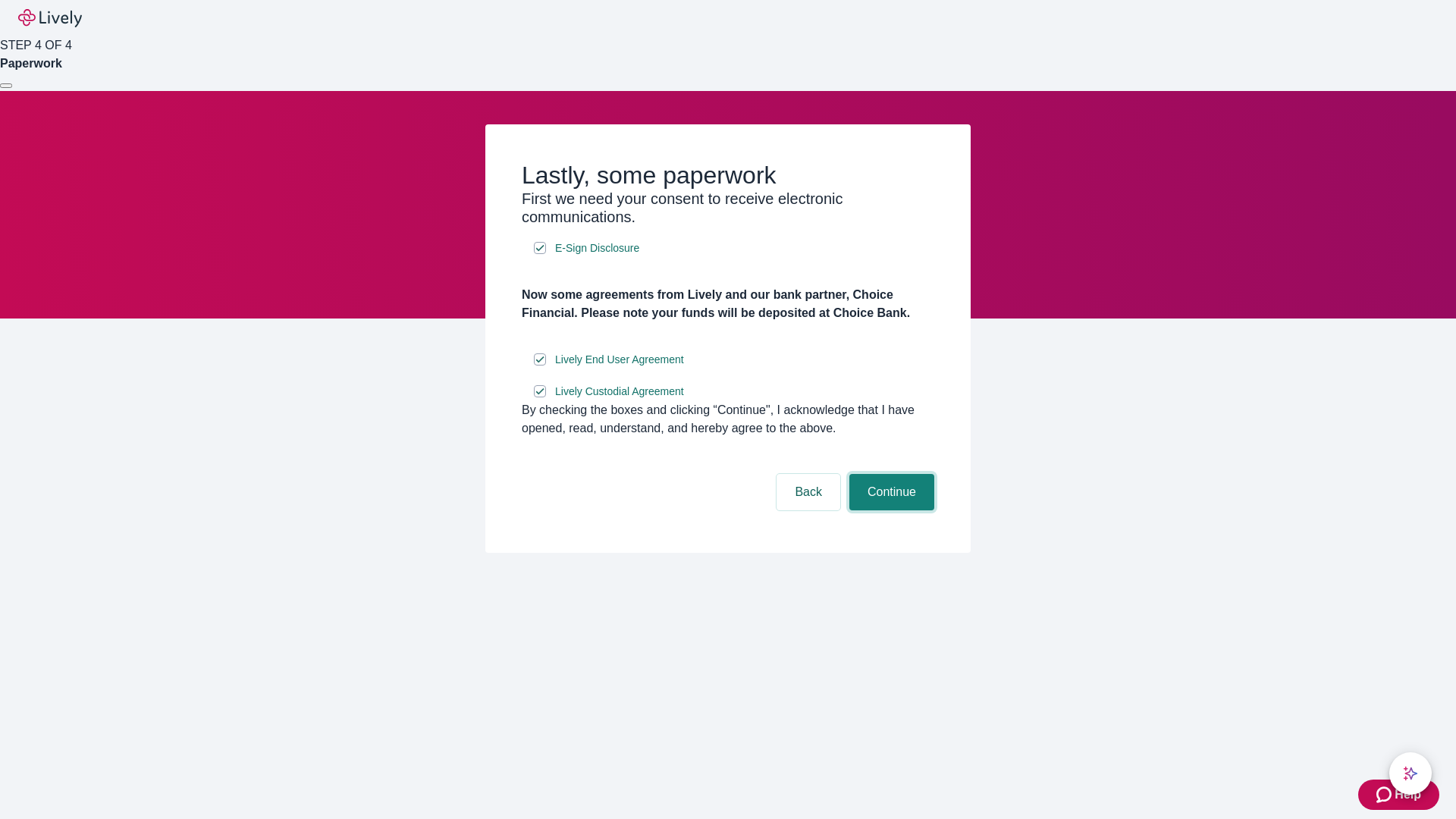  Describe the element at coordinates (892, 493) in the screenshot. I see `button: Continue` at that location.